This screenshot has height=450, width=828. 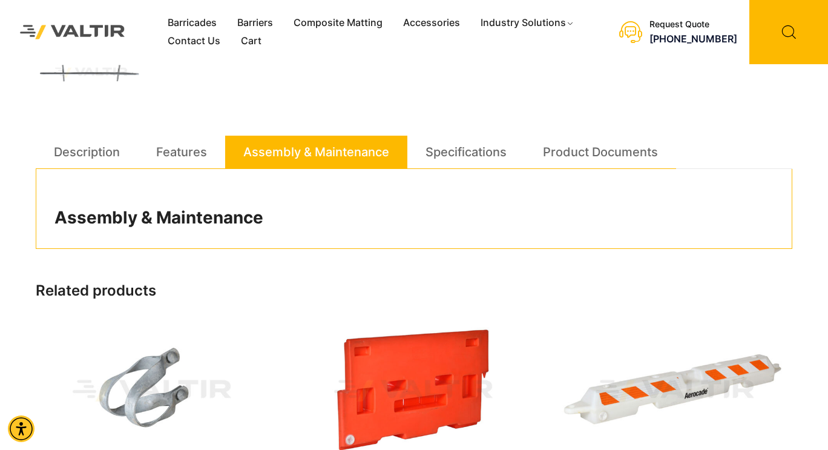 What do you see at coordinates (21, 429) in the screenshot?
I see `div: Accessibility Menu` at bounding box center [21, 429].